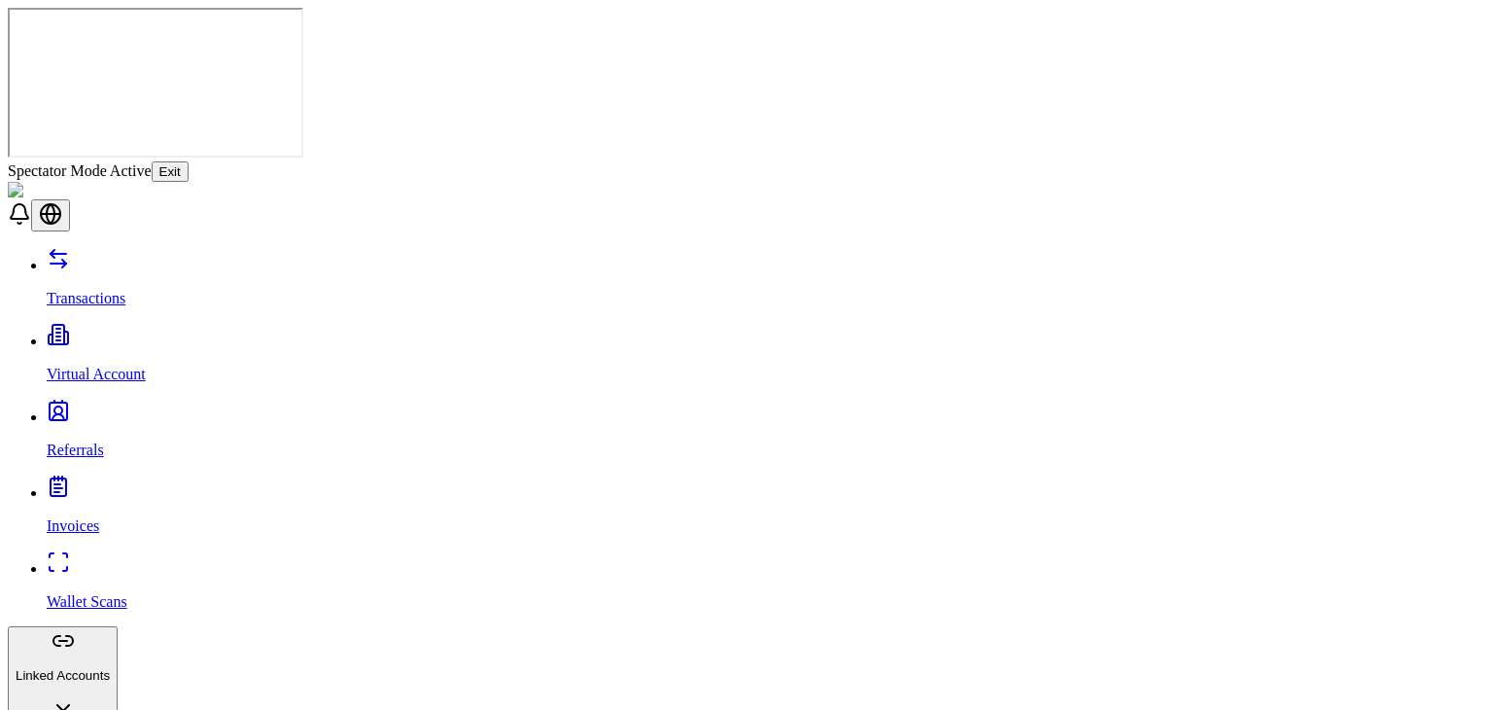  What do you see at coordinates (766, 585) in the screenshot?
I see `a: Wallet Scans` at bounding box center [766, 585].